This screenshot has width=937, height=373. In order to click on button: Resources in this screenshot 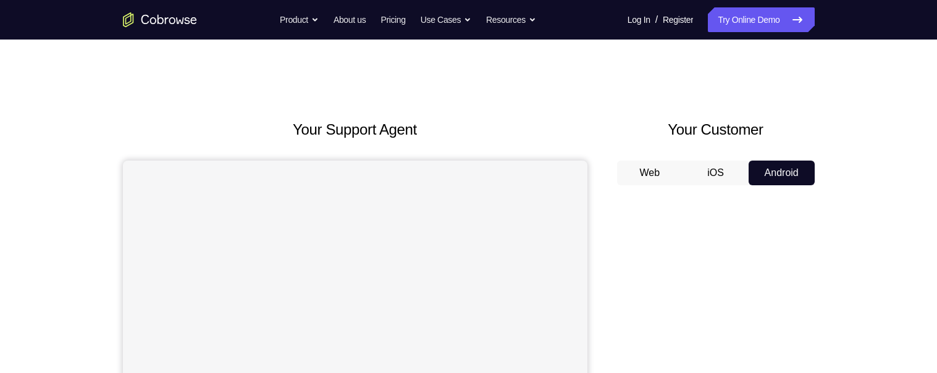, I will do `click(511, 20)`.